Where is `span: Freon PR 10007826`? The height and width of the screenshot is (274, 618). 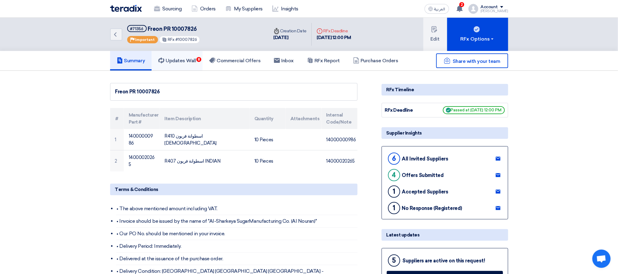
span: Freon PR 10007826 is located at coordinates (172, 29).